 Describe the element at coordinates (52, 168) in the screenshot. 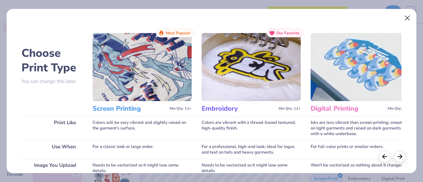

I see `div: Image You Upload` at that location.